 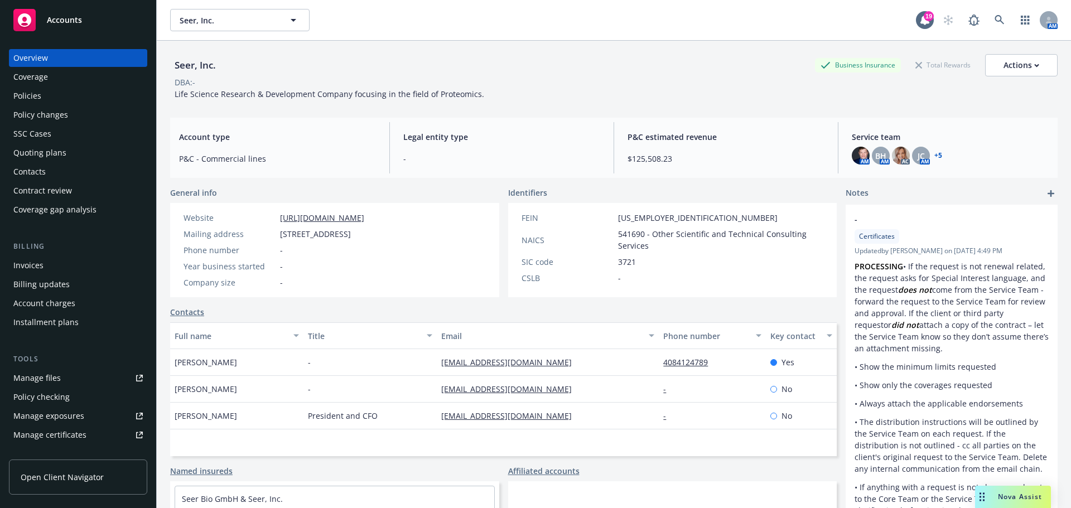 What do you see at coordinates (877, 236) in the screenshot?
I see `span: Certificates` at bounding box center [877, 236].